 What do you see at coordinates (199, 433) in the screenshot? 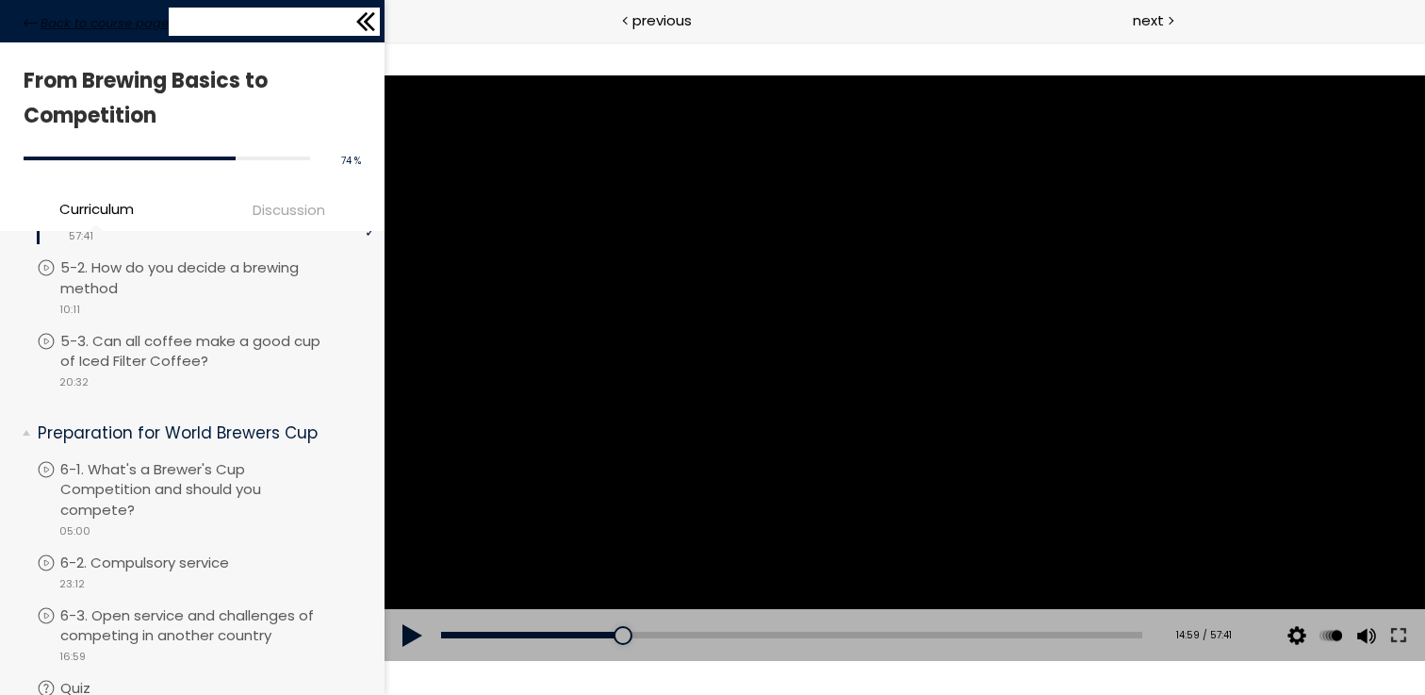
I see `p: Preparation for World Brewers Cup` at bounding box center [199, 433].